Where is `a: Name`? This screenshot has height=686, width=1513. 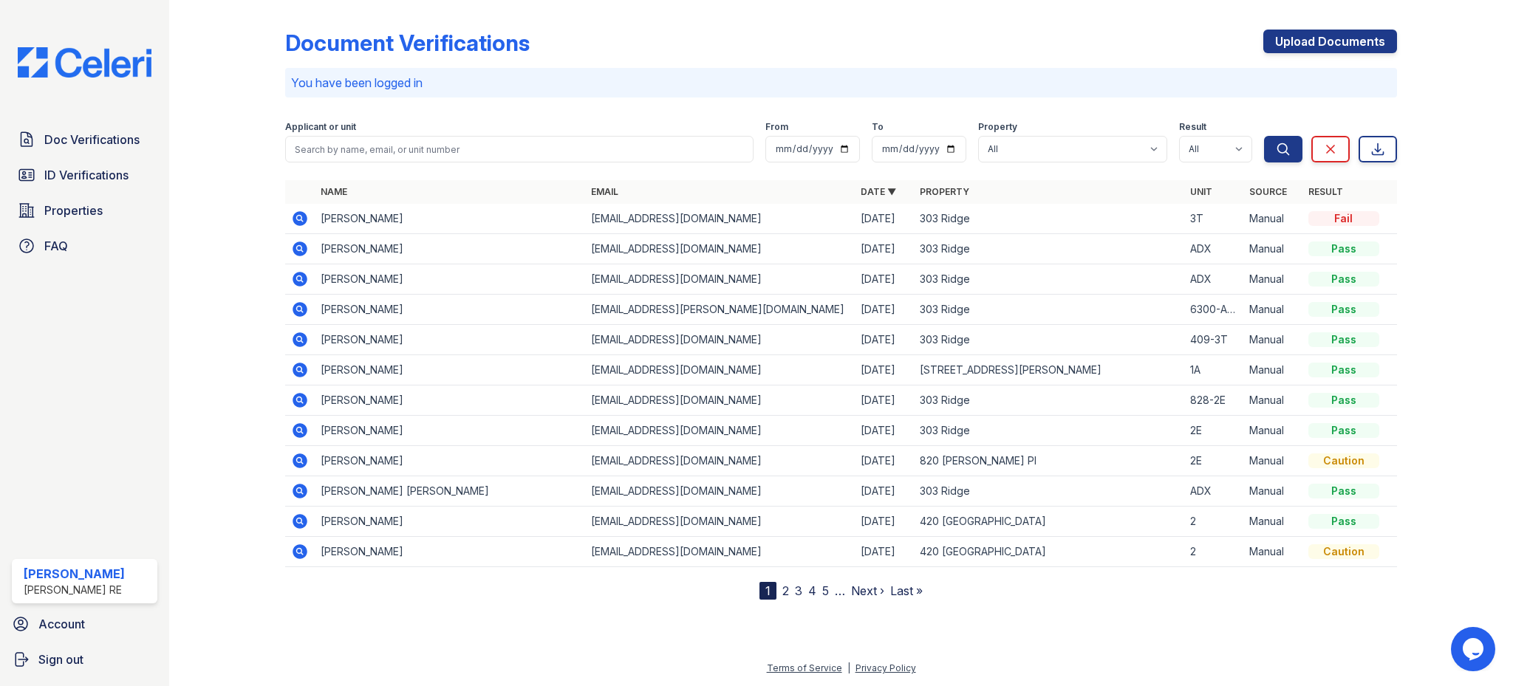 a: Name is located at coordinates (334, 191).